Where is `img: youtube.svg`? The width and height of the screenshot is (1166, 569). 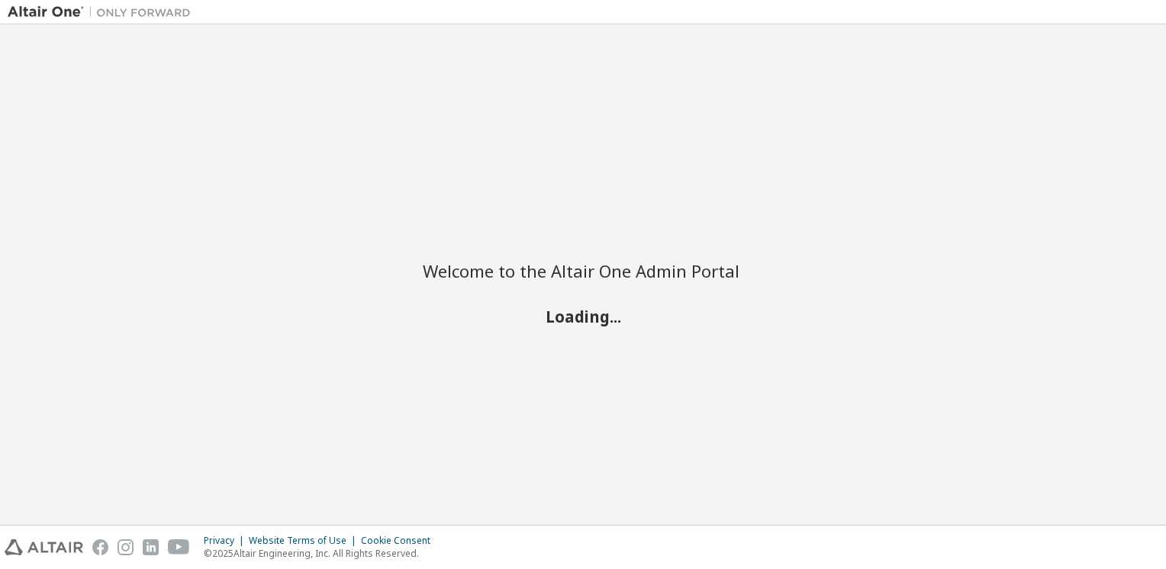
img: youtube.svg is located at coordinates (179, 547).